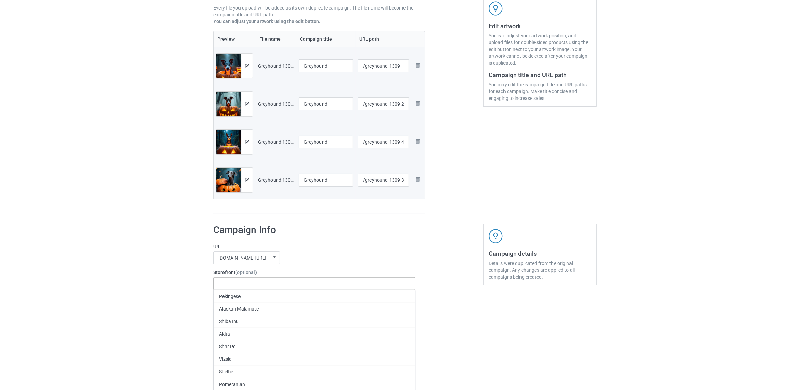 The width and height of the screenshot is (810, 390). Describe the element at coordinates (540, 270) in the screenshot. I see `div: Details were duplicated from the original campaign. Any changes are applied to all campaigns bein...` at that location.